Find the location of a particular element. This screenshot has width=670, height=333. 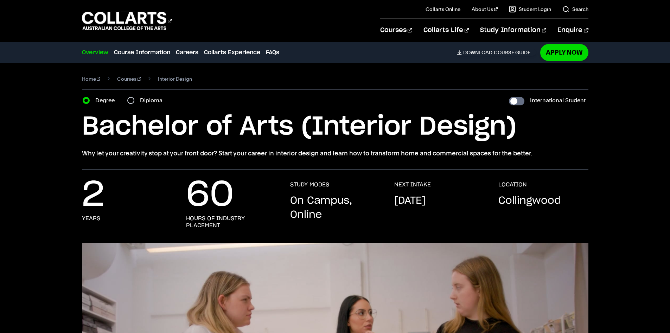

a: Collarts Experience is located at coordinates (232, 52).